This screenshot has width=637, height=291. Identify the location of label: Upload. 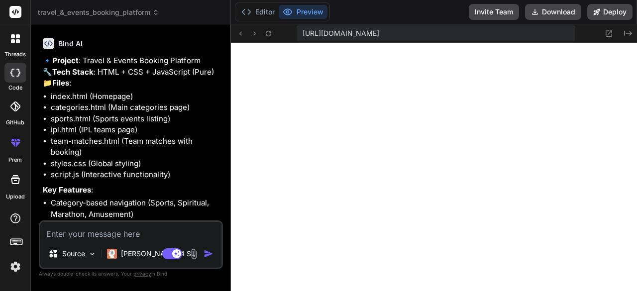
(15, 196).